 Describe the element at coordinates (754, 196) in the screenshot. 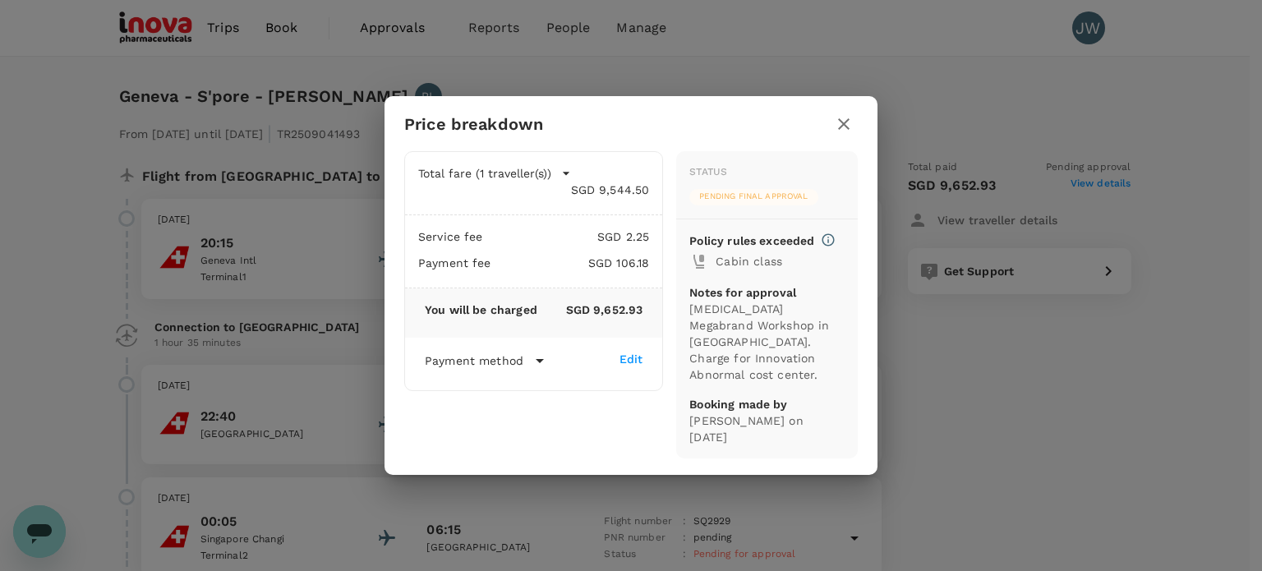

I see `span: Pending final approval` at that location.